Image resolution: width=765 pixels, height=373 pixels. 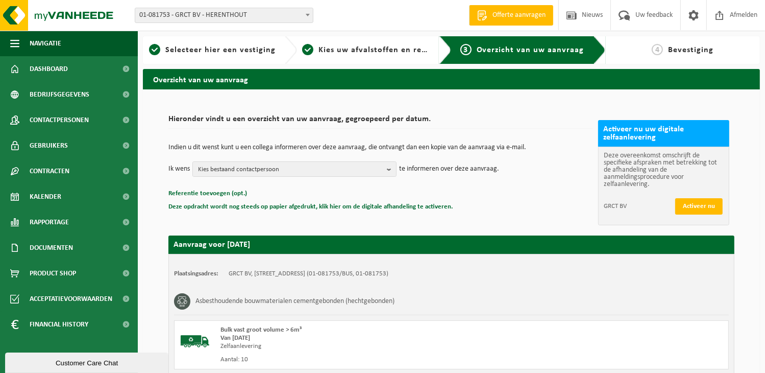 What do you see at coordinates (295, 301) in the screenshot?
I see `h3: Asbesthoudende bouwmaterialen cementgebonden (hechtgebonden)` at bounding box center [295, 301].